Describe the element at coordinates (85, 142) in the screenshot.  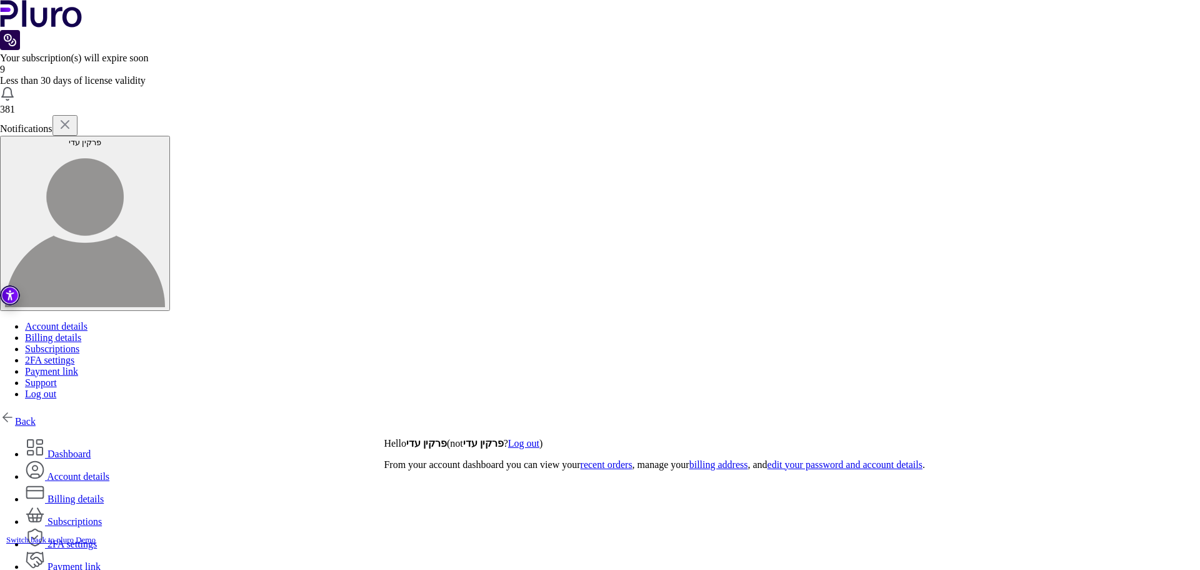
I see `div: פרקין עדי` at that location.